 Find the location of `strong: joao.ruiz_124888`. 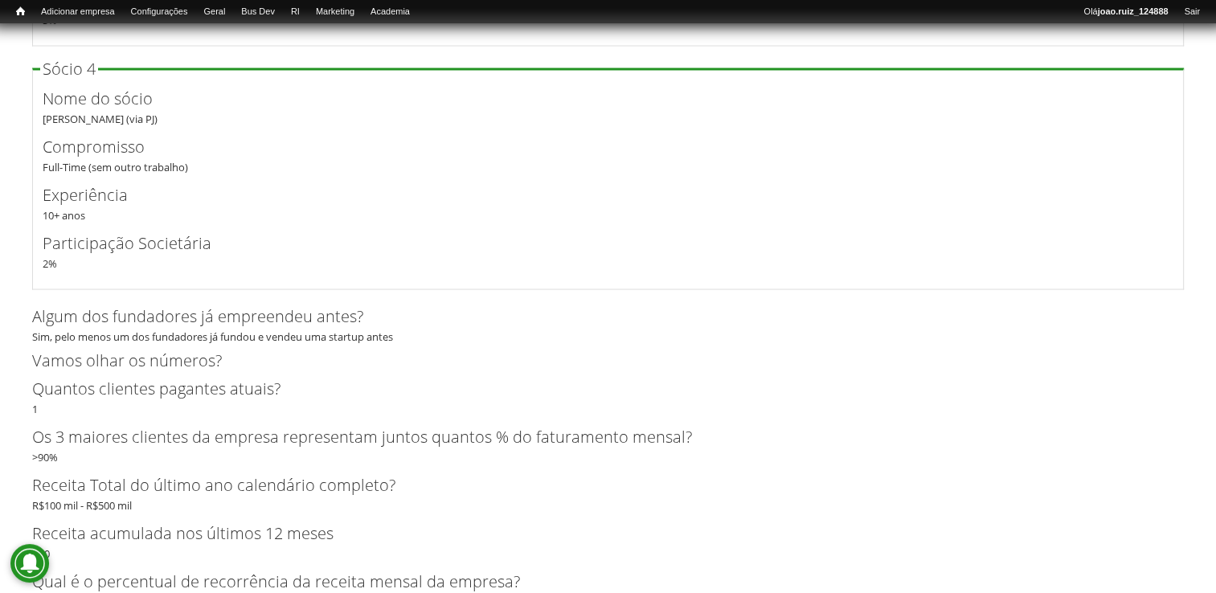

strong: joao.ruiz_124888 is located at coordinates (1133, 11).